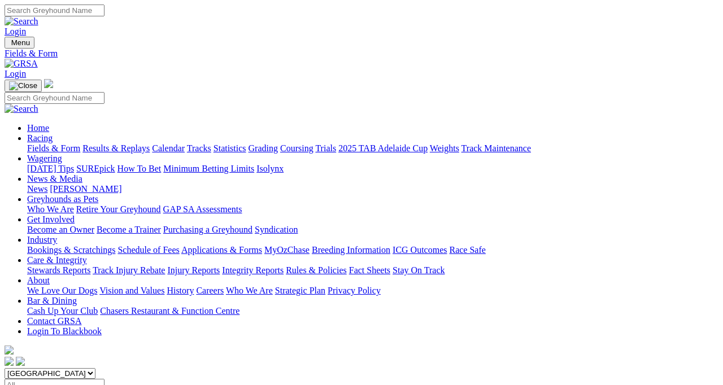 This screenshot has height=385, width=723. What do you see at coordinates (37, 189) in the screenshot?
I see `a: News` at bounding box center [37, 189].